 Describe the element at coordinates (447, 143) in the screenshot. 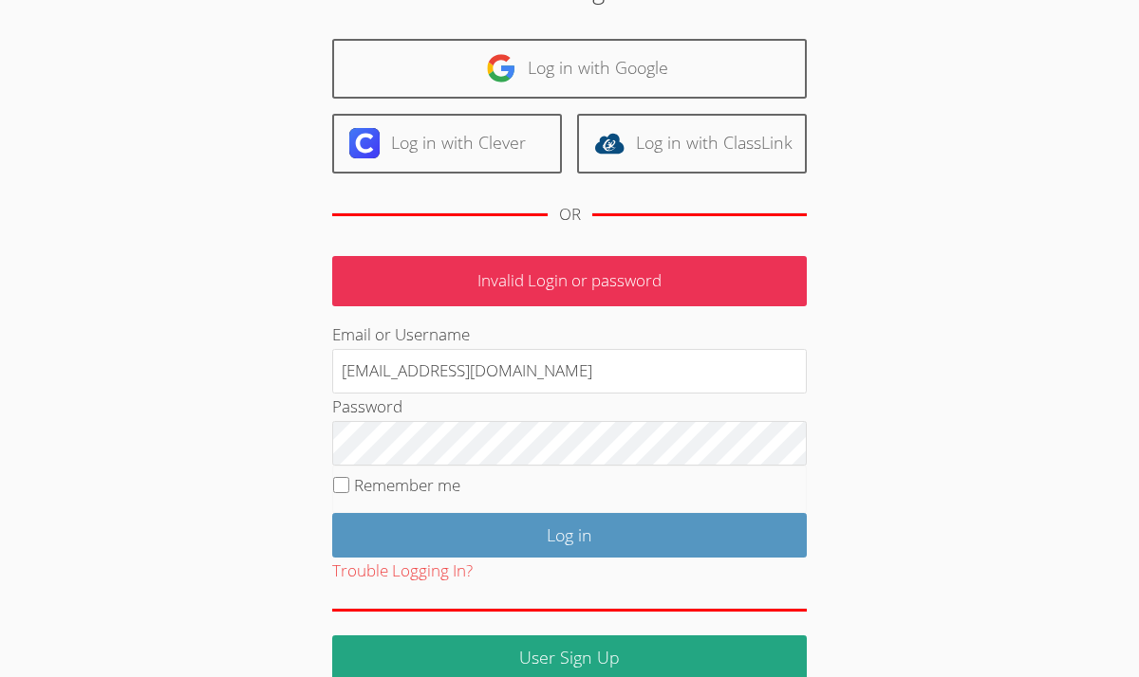

I see `a: Log in with Clever` at that location.